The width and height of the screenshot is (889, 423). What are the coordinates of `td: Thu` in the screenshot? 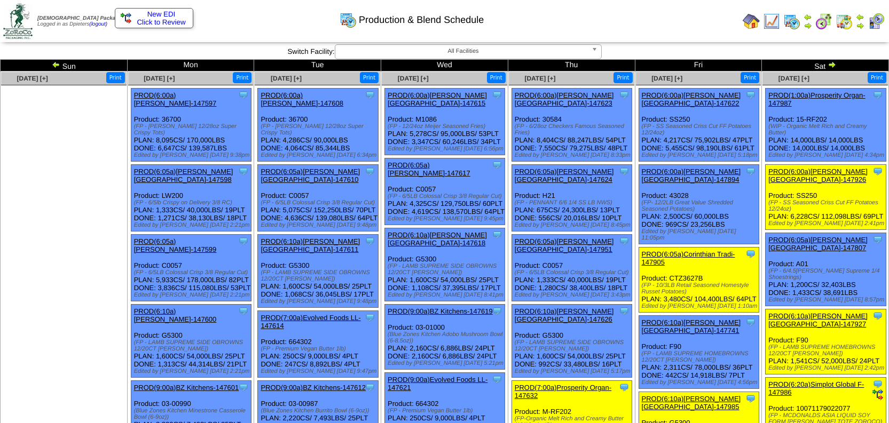 It's located at (571, 66).